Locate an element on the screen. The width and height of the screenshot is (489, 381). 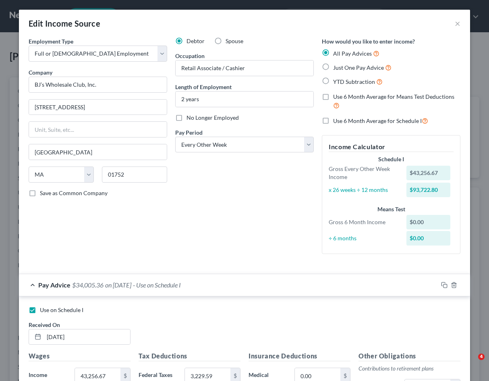
h5: Income Calculator is located at coordinates (391, 147).